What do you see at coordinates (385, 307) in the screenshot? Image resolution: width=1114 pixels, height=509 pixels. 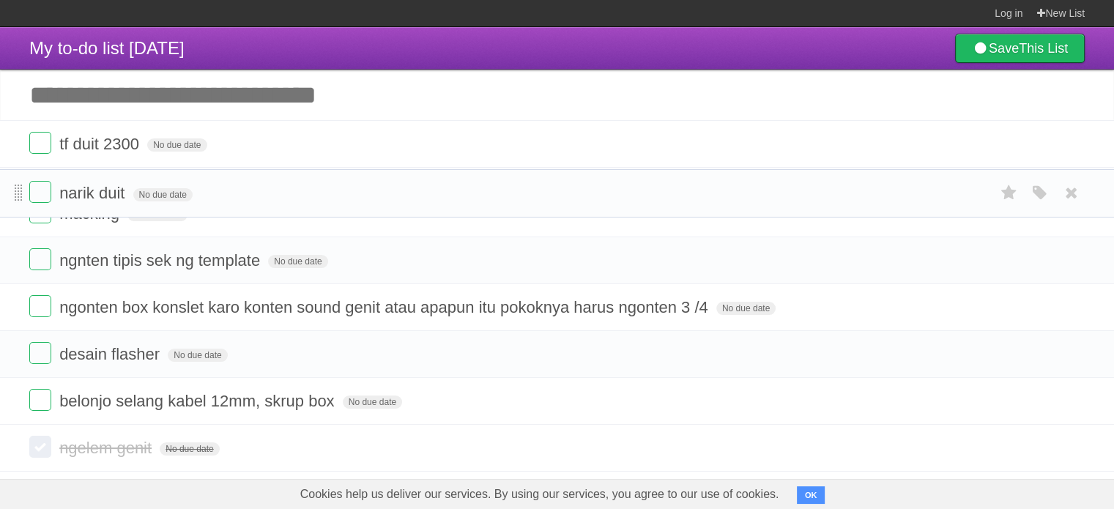 I see `span: ngonten box konslet karo konten sound genit atau apapun itu pokoknya harus ngonten 3 /4` at bounding box center [385, 307].